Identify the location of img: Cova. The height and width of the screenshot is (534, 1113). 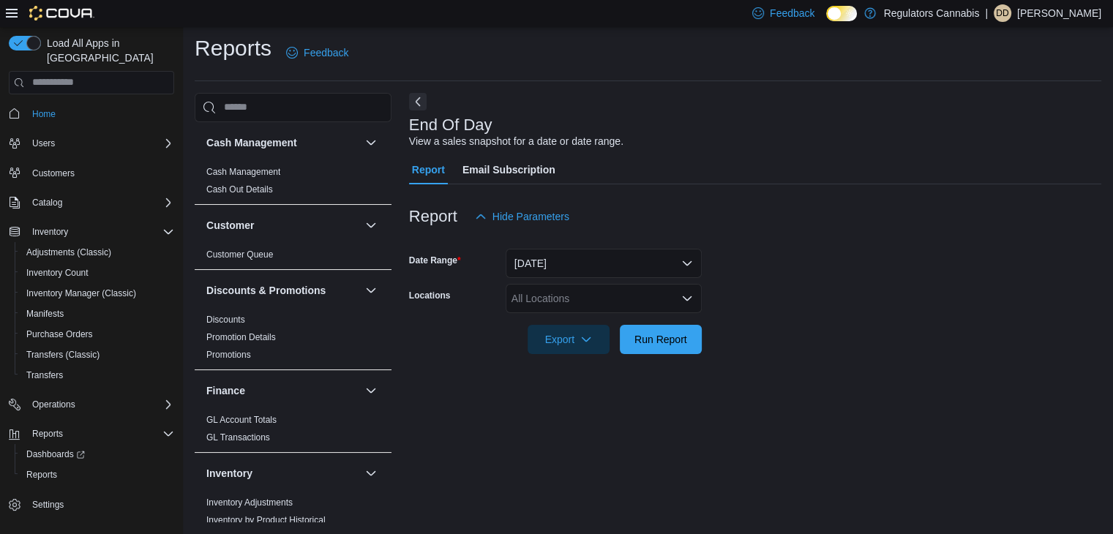
(61, 13).